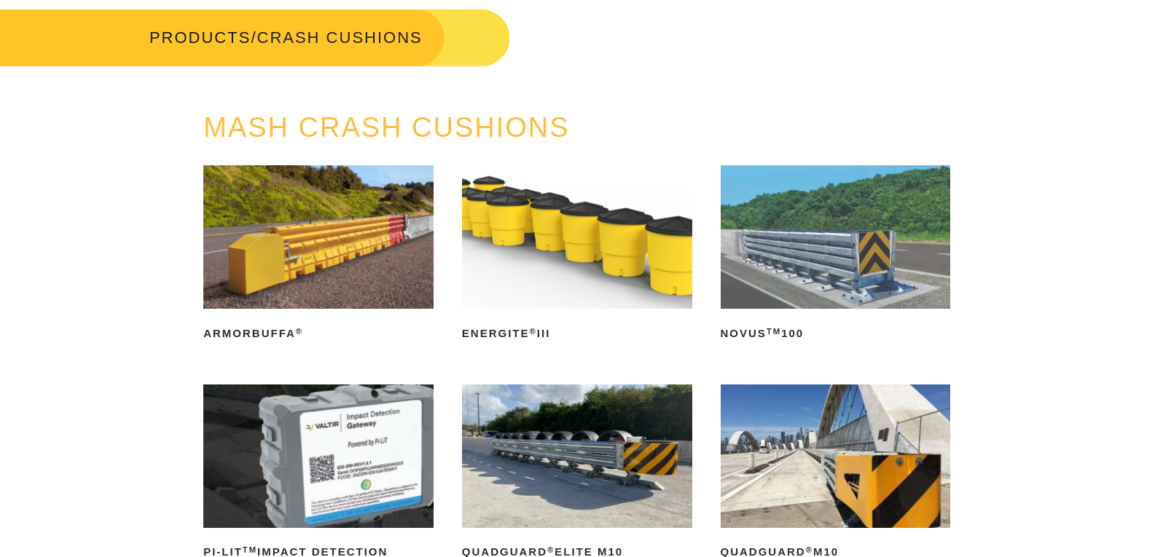 This screenshot has height=557, width=1155. What do you see at coordinates (836, 334) in the screenshot?
I see `h2: NOVUS 100` at bounding box center [836, 334].